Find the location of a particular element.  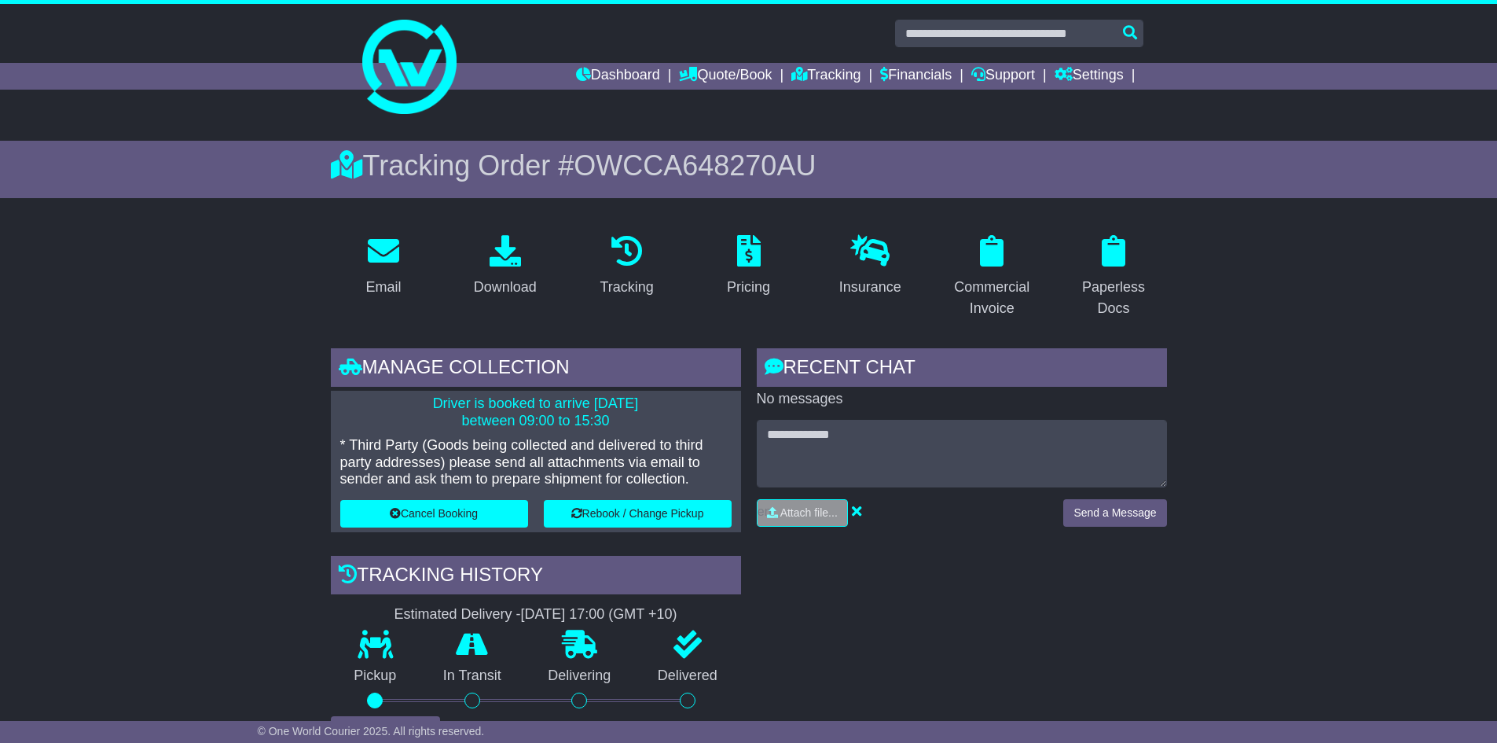

a: Commercial Invoice is located at coordinates (992, 277).